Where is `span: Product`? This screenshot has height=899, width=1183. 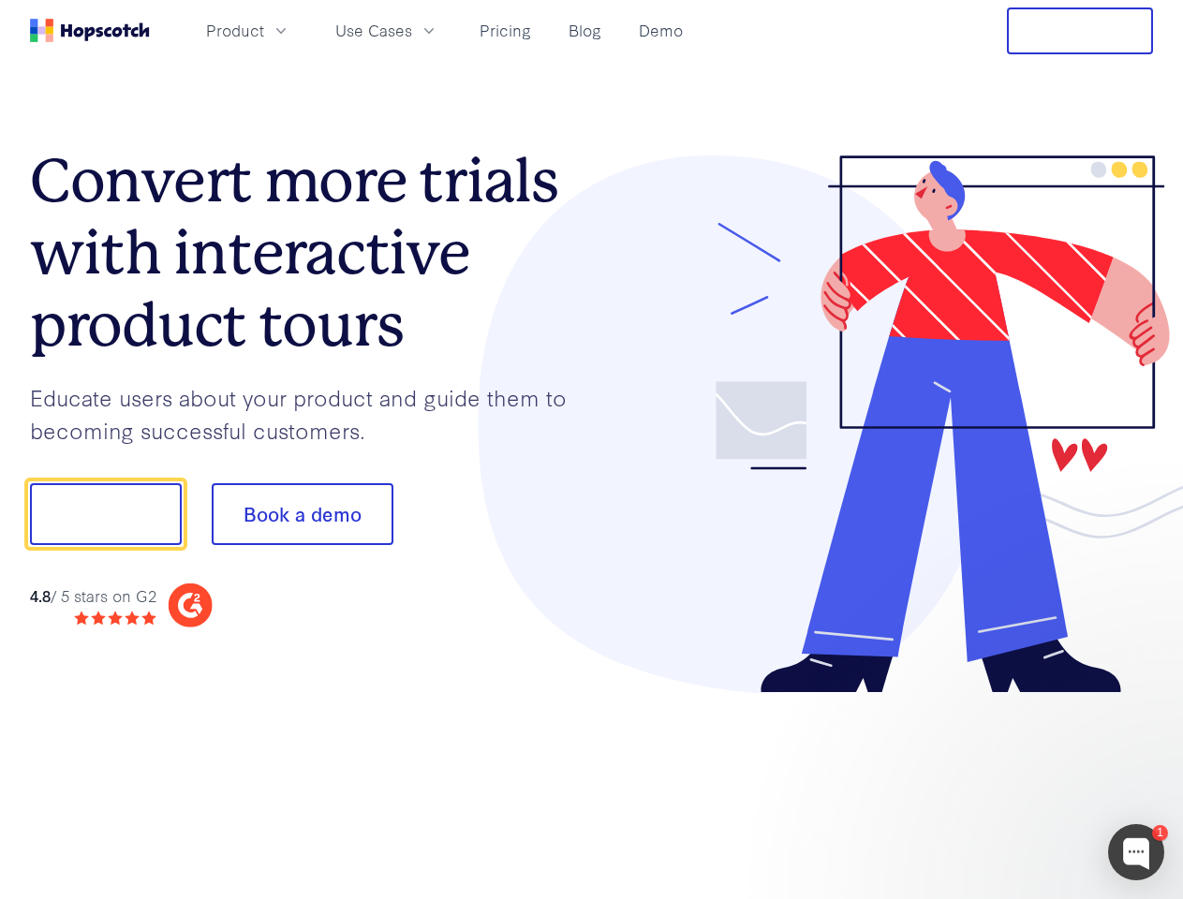 span: Product is located at coordinates (235, 30).